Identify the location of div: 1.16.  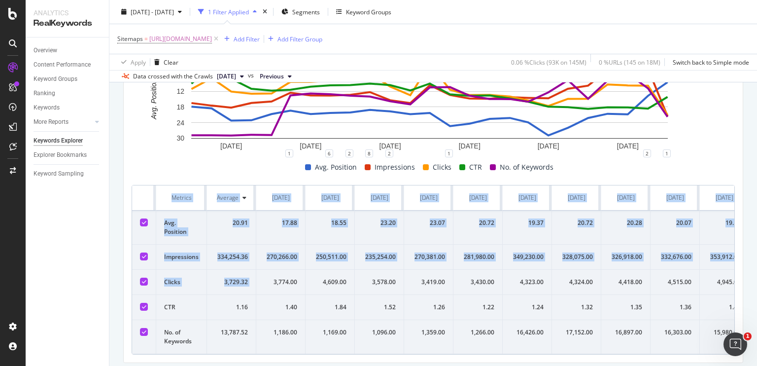
(231, 307).